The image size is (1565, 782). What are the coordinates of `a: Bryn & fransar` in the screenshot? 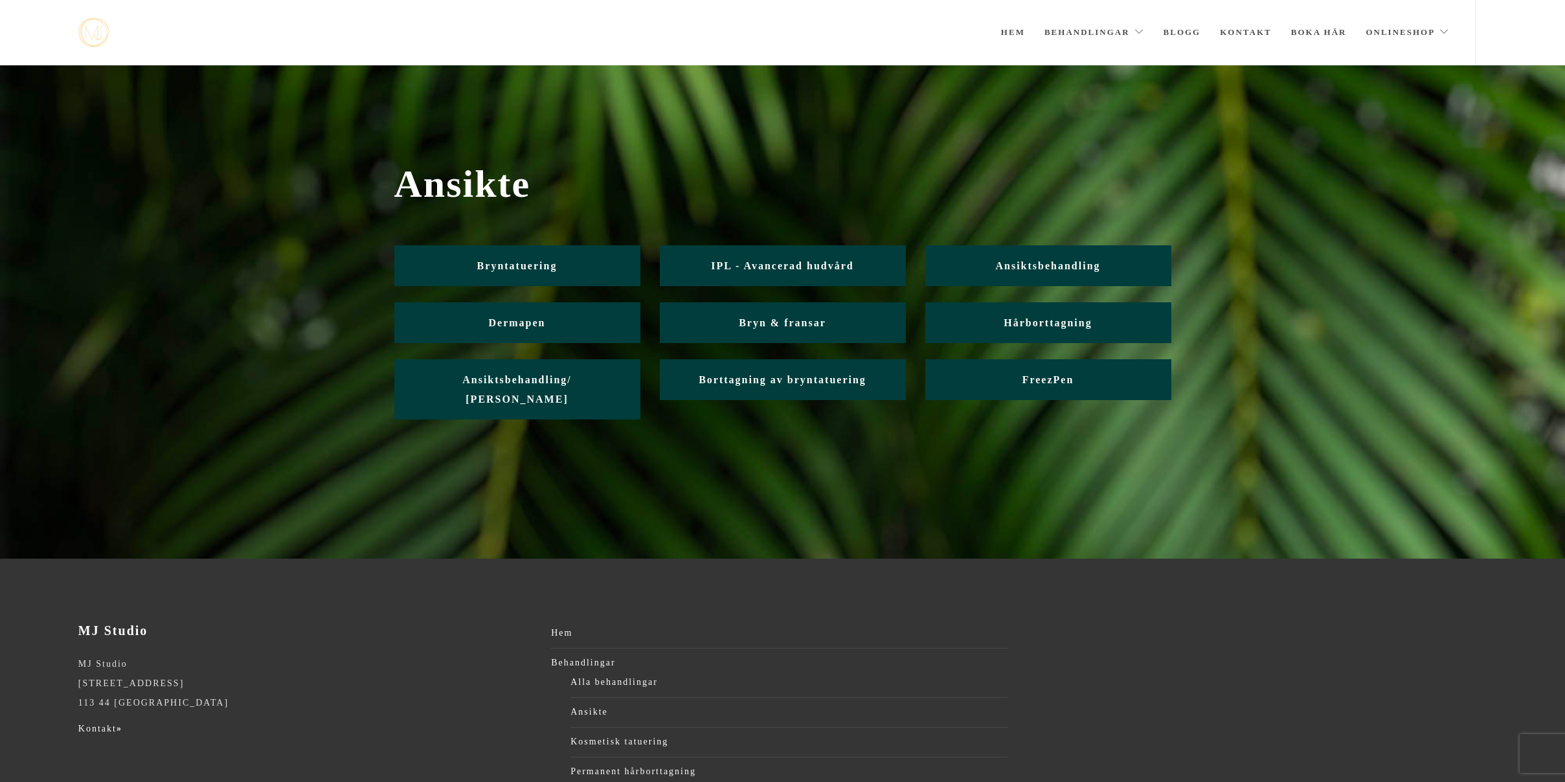 It's located at (783, 322).